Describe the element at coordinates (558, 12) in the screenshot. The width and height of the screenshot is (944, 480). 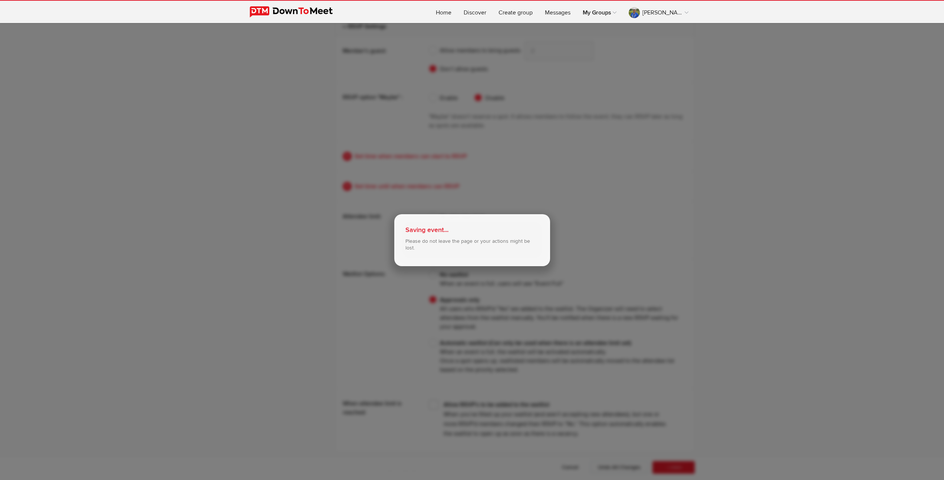
I see `a: Messages` at that location.